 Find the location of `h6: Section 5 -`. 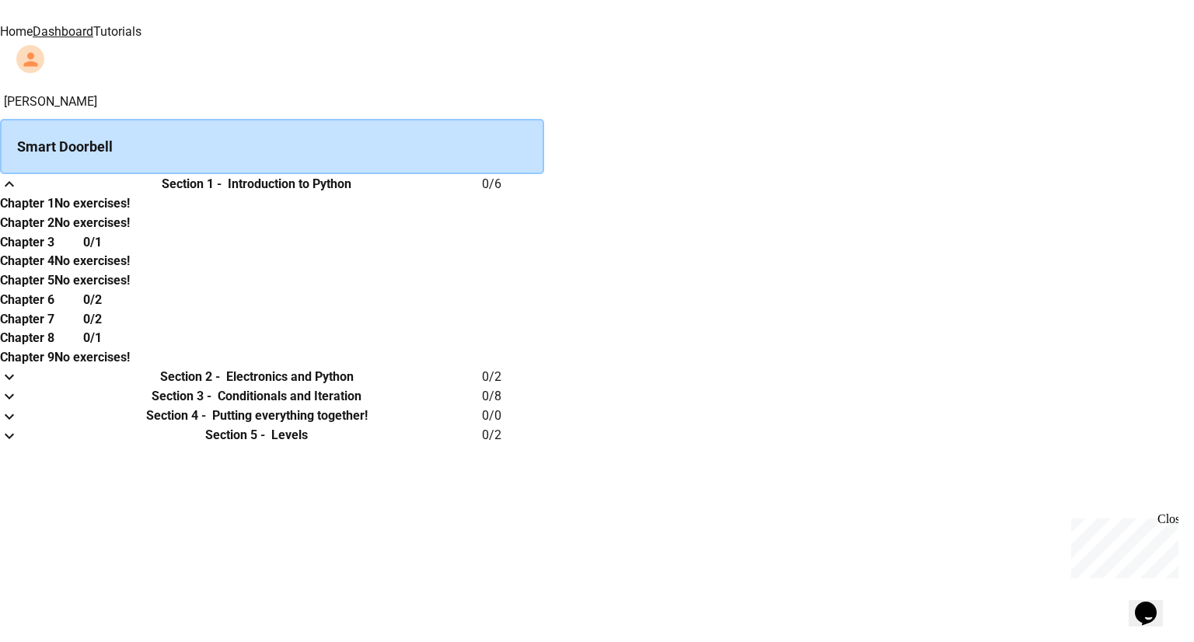

h6: Section 5 - is located at coordinates (235, 435).